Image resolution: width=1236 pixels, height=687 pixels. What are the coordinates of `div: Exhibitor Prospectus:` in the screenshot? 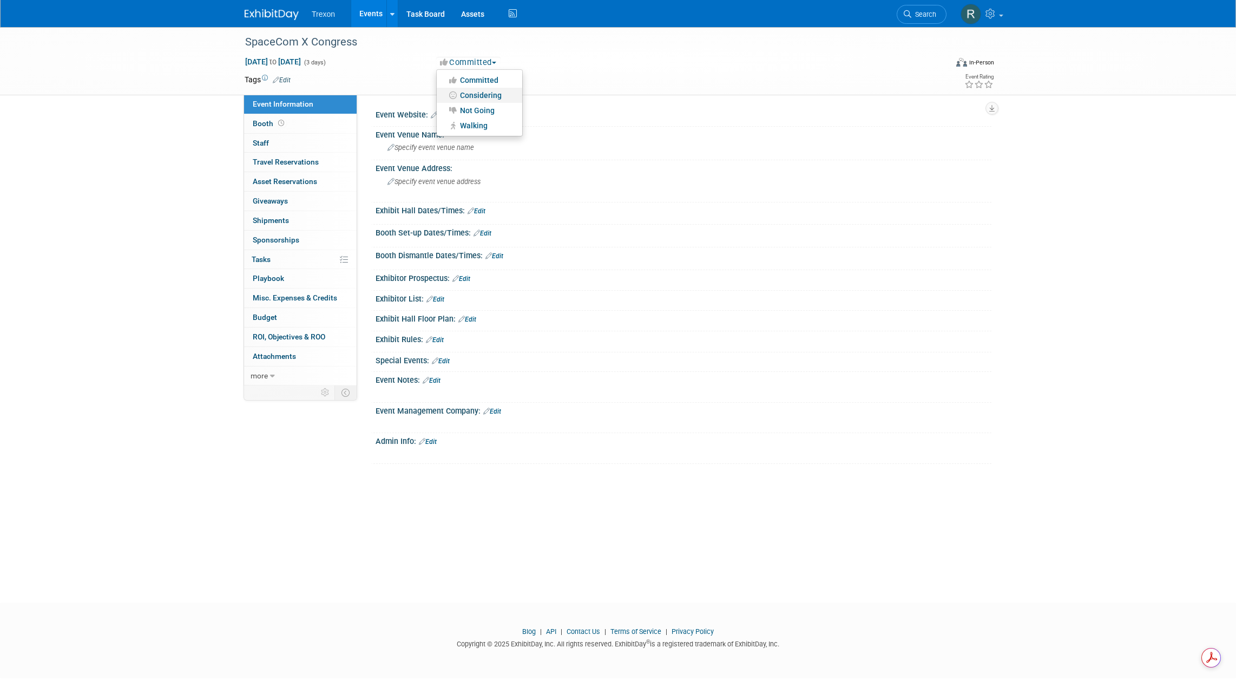 It's located at (683, 277).